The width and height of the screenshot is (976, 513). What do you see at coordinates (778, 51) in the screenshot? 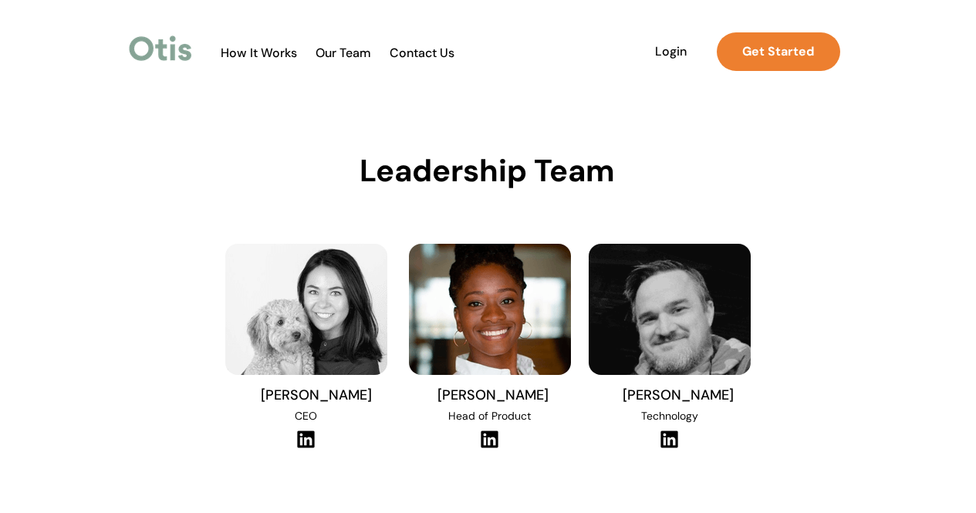
I see `strong: Get Started` at bounding box center [778, 51].